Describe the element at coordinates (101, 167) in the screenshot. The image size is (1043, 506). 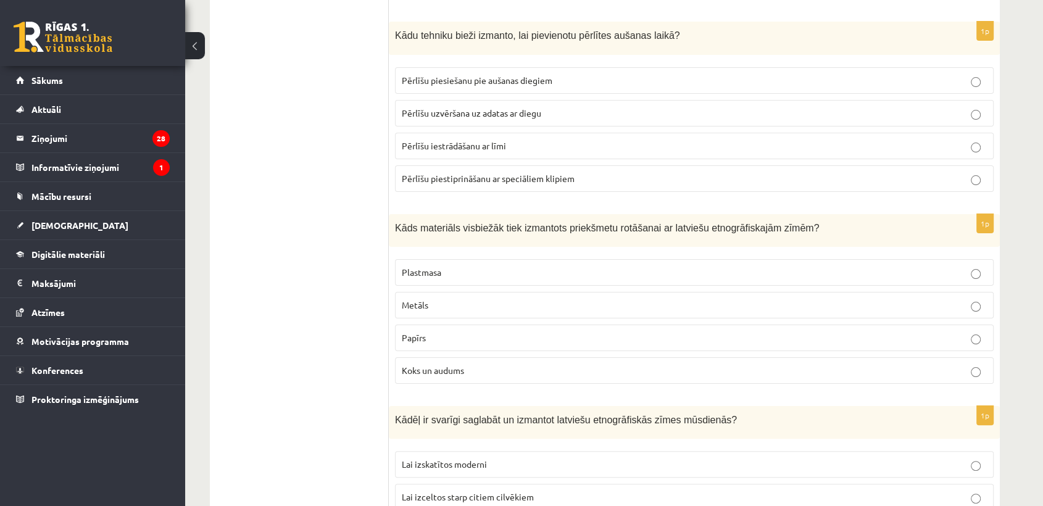
I see `legend: Informatīvie ziņojumi` at that location.